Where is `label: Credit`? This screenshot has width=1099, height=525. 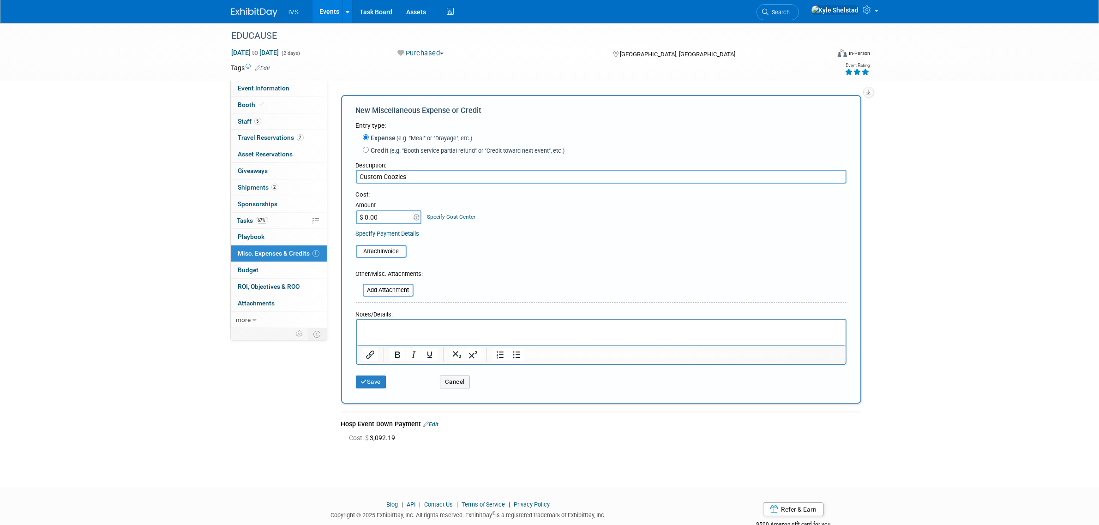
label: Credit is located at coordinates (466, 150).